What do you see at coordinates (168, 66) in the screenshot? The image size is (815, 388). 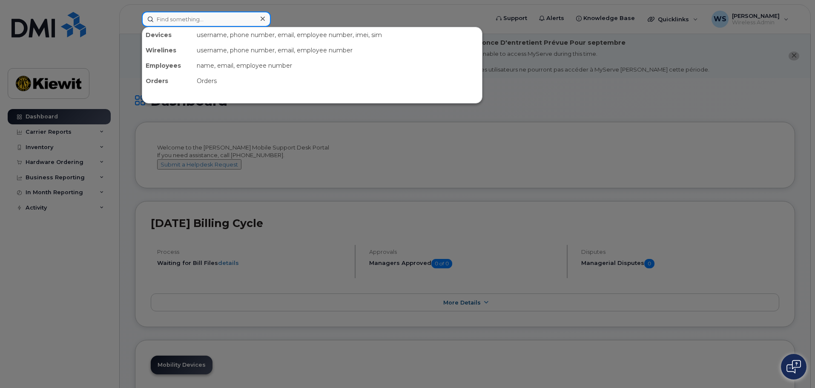 I see `div: Employees` at bounding box center [168, 66].